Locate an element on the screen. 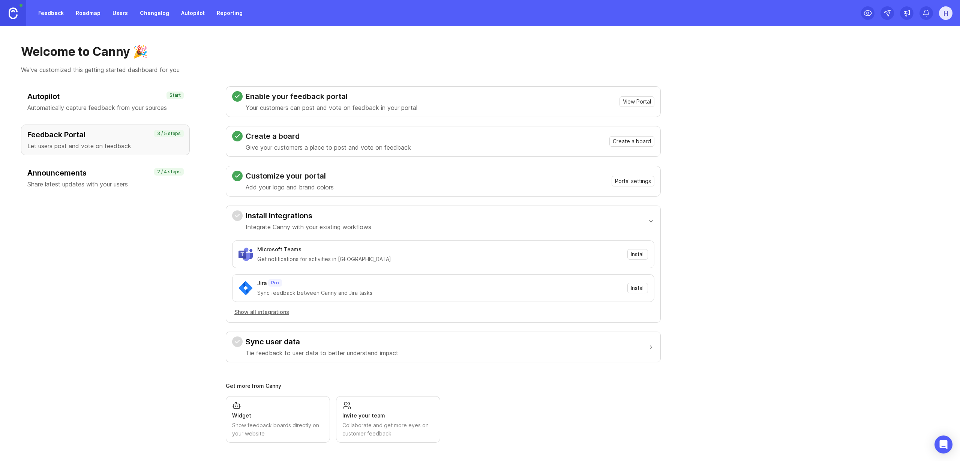  div: Install integrationsIntegrate Canny with your existing workflows is located at coordinates (443, 279).